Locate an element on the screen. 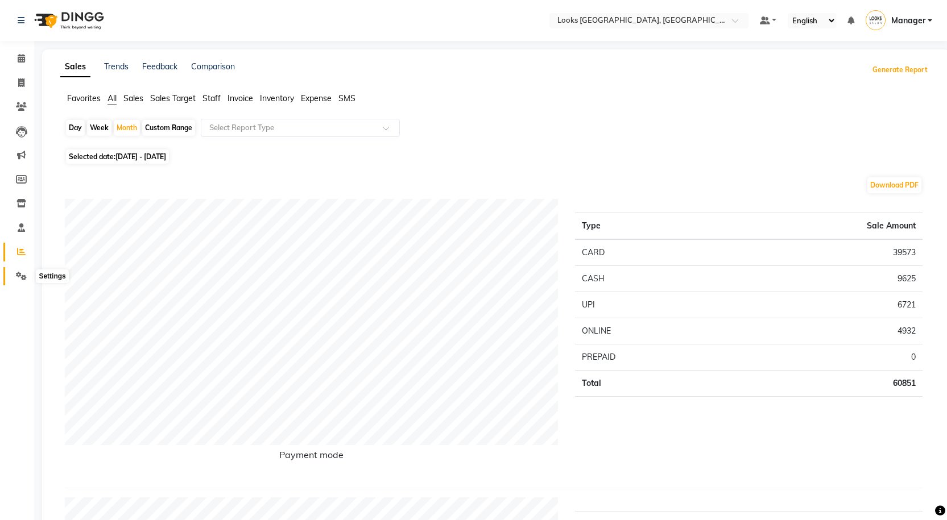  h6: Payment mode is located at coordinates (311, 457).